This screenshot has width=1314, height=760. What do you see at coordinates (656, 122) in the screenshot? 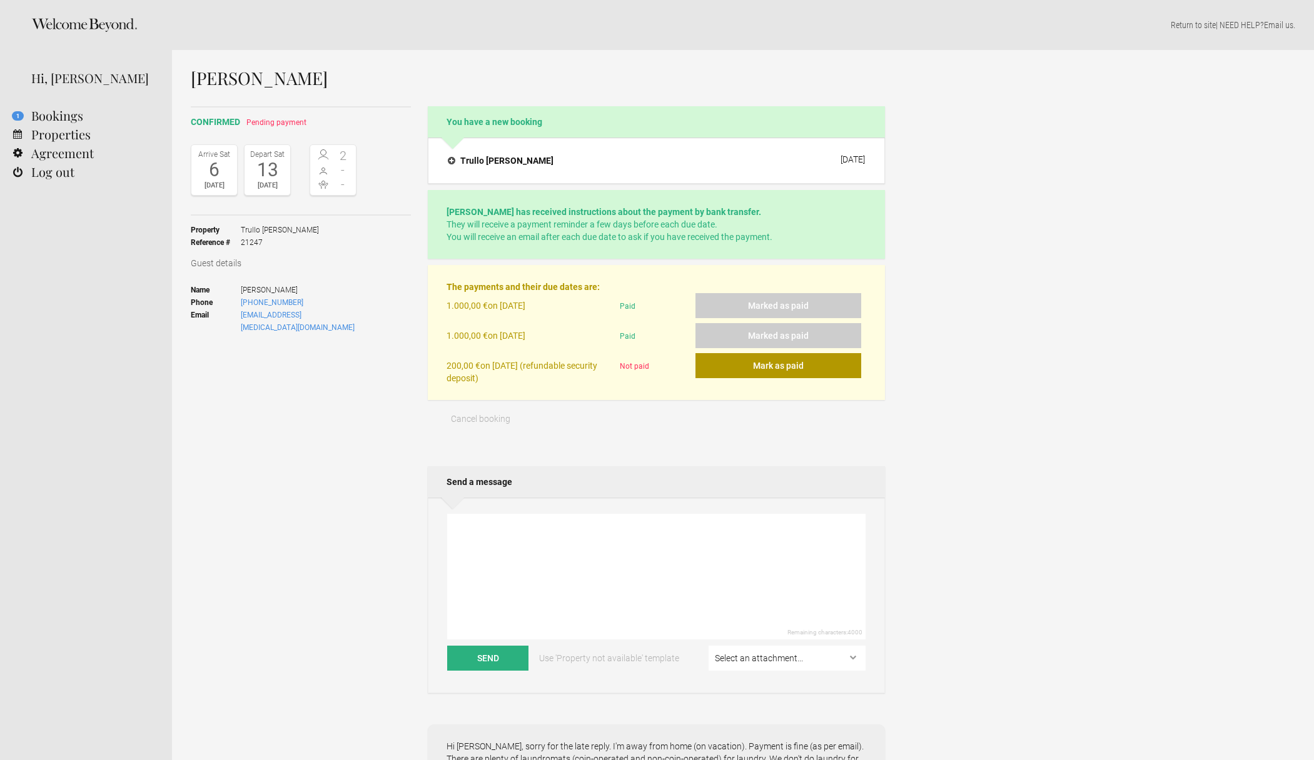
I see `h2: You have a new booking` at bounding box center [656, 122].